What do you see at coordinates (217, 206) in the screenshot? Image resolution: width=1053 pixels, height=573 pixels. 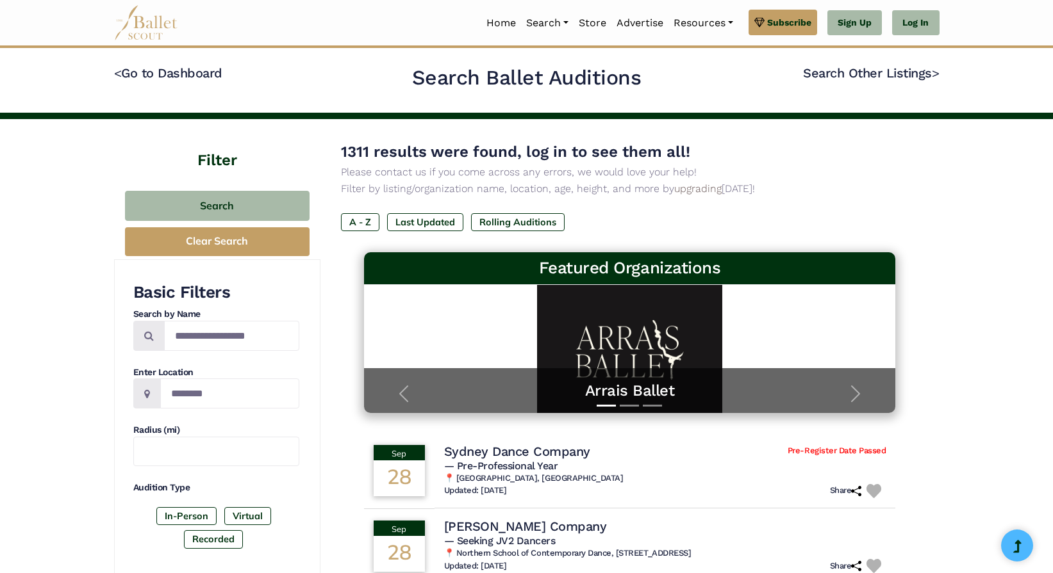 I see `button: Search` at bounding box center [217, 206].